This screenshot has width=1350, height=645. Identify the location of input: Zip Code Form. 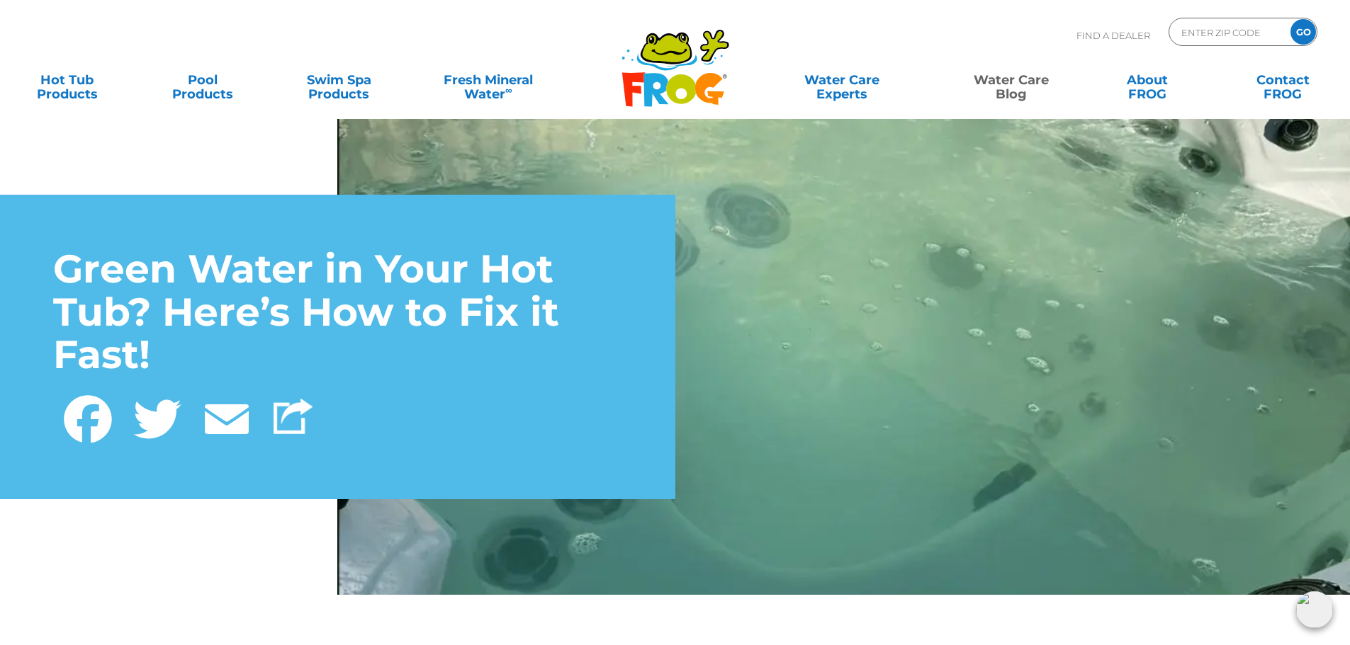
(1227, 32).